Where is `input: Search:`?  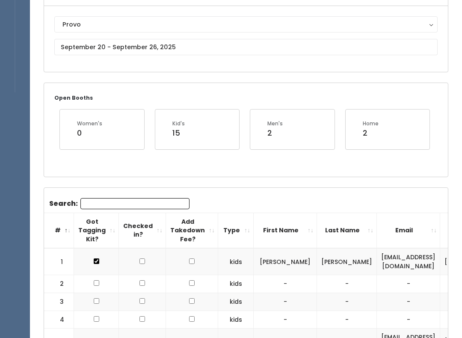 input: Search: is located at coordinates (135, 203).